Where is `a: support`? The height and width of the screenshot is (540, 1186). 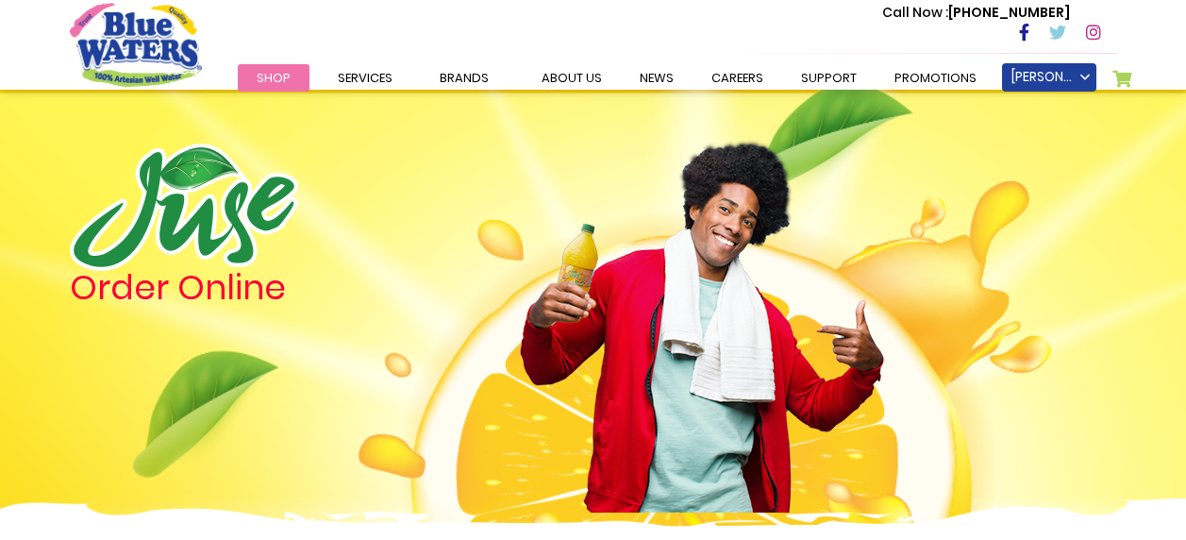 a: support is located at coordinates (828, 77).